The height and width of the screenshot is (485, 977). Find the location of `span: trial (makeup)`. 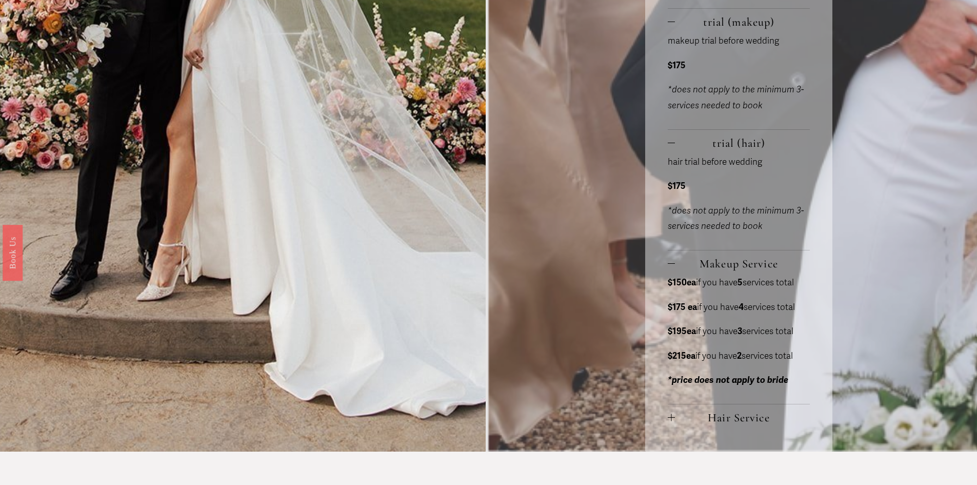

span: trial (makeup) is located at coordinates (742, 22).